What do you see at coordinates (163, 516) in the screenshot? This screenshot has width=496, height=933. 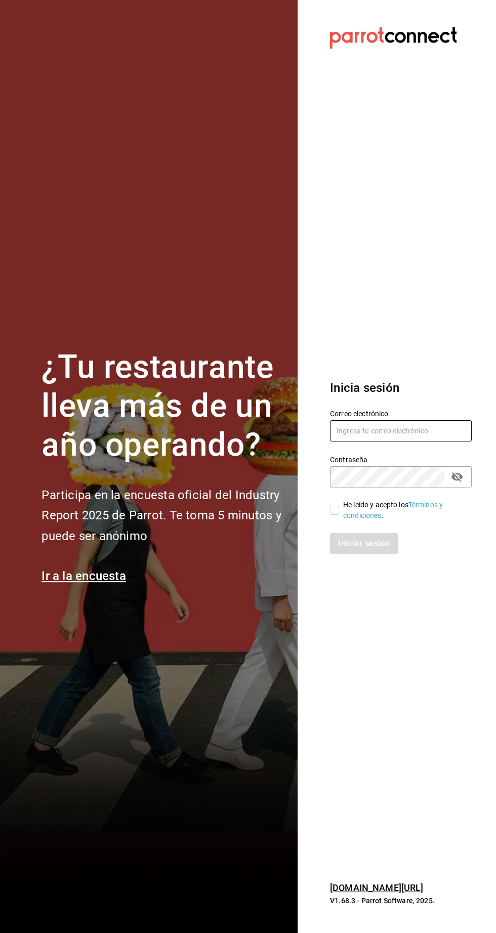 I see `h2: Participa en la encuesta oficial del Industry Report 2025 de Parrot. Te toma 5 minutos y puede se...` at bounding box center [163, 516].